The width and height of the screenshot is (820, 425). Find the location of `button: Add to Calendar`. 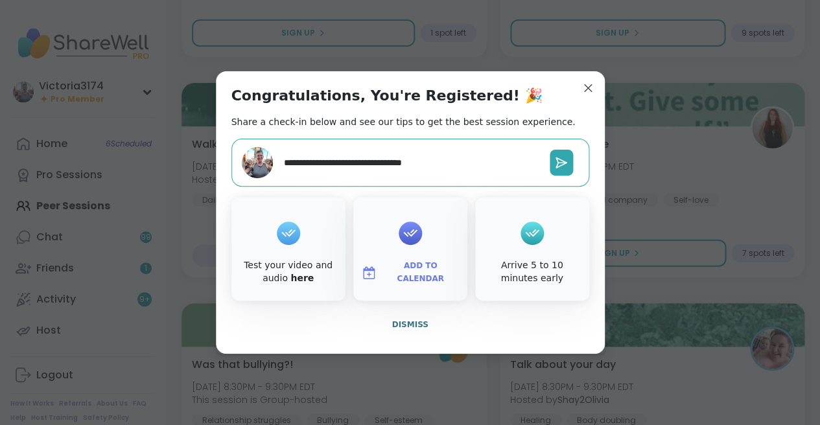

button: Add to Calendar is located at coordinates (410, 273).